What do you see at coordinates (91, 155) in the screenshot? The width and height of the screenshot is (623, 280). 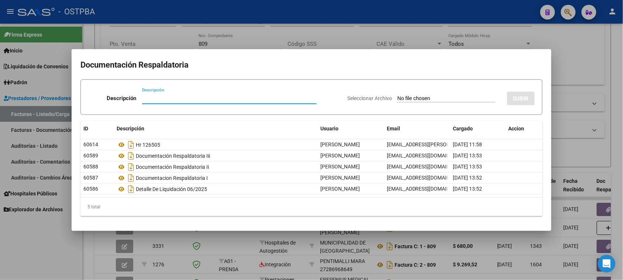 I see `span: 60589` at bounding box center [91, 155].